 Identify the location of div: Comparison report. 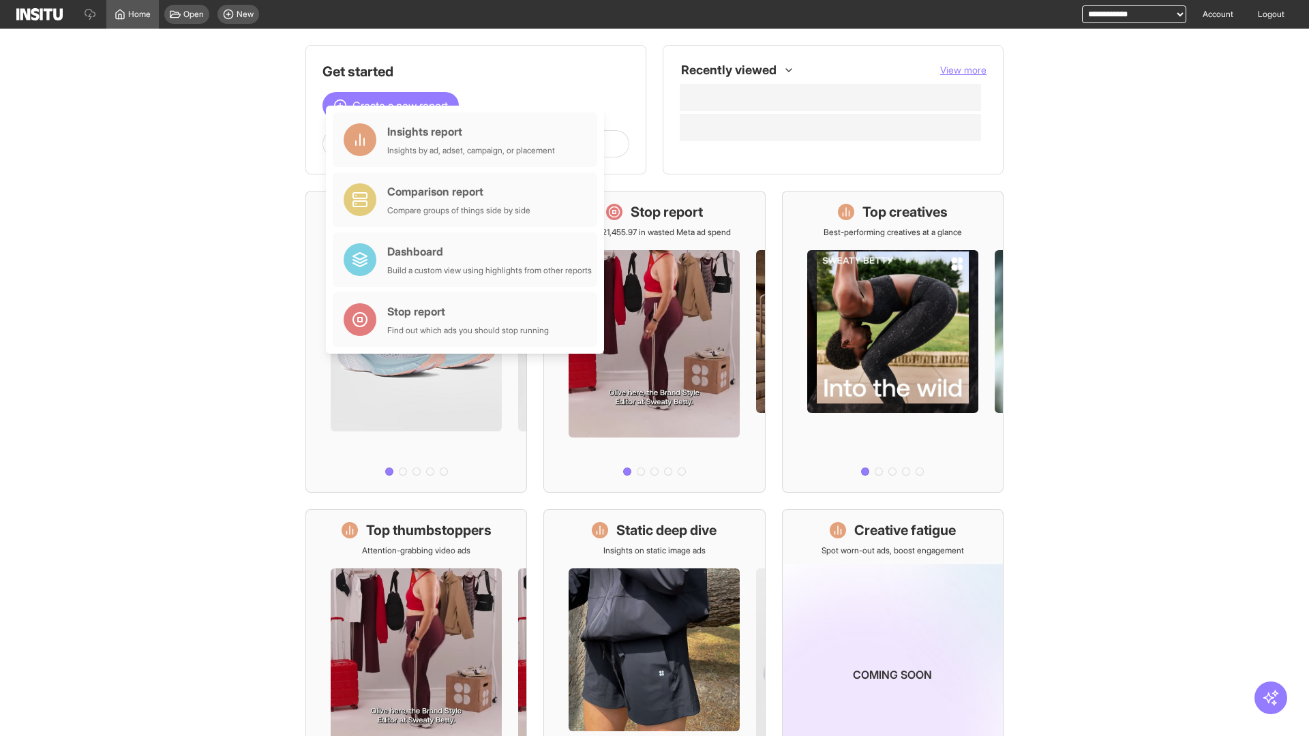
(459, 192).